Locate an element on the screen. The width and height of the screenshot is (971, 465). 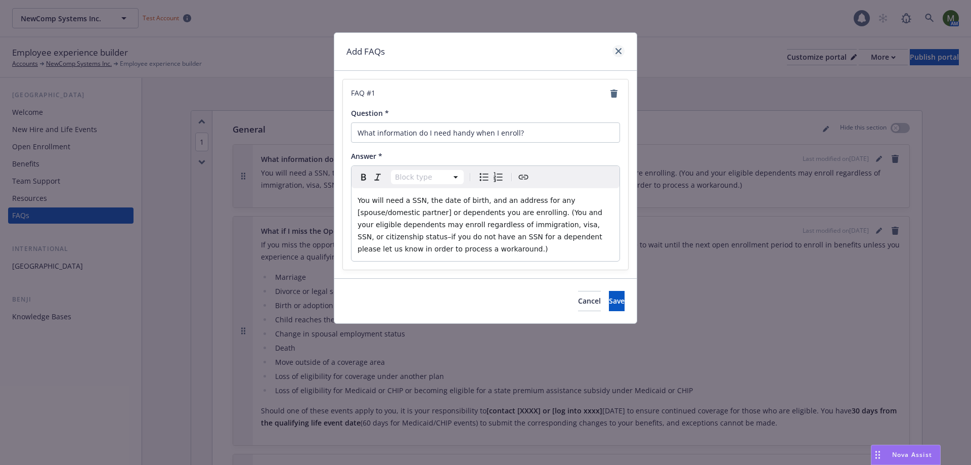
a: close is located at coordinates (618, 51).